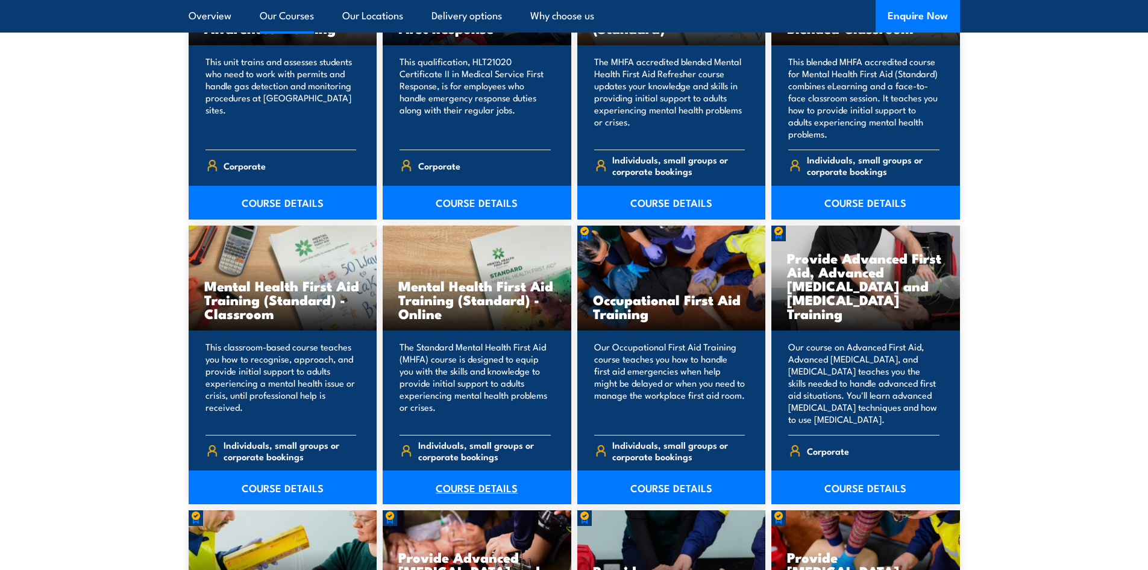  What do you see at coordinates (283, 299) in the screenshot?
I see `h3: Mental Health First Aid Training (Standard) - Classroom` at bounding box center [283, 299].